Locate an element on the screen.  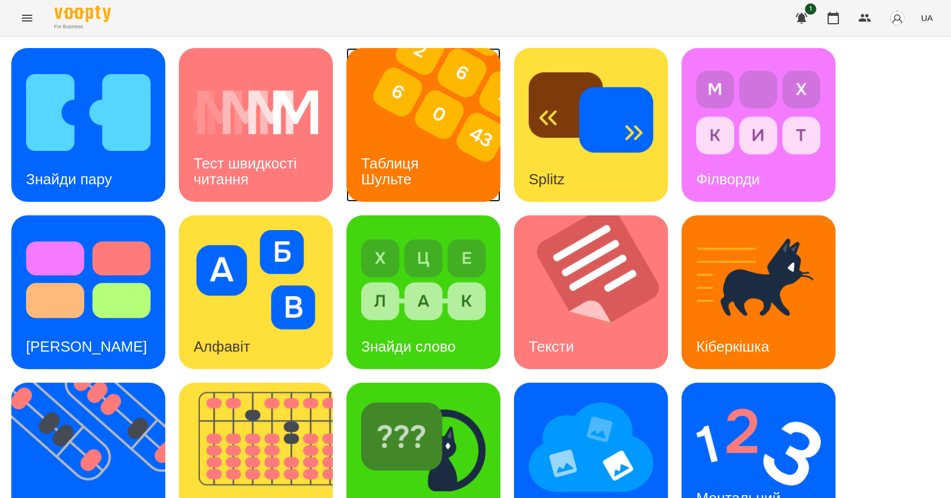
img: Voopty Logo is located at coordinates (83, 14).